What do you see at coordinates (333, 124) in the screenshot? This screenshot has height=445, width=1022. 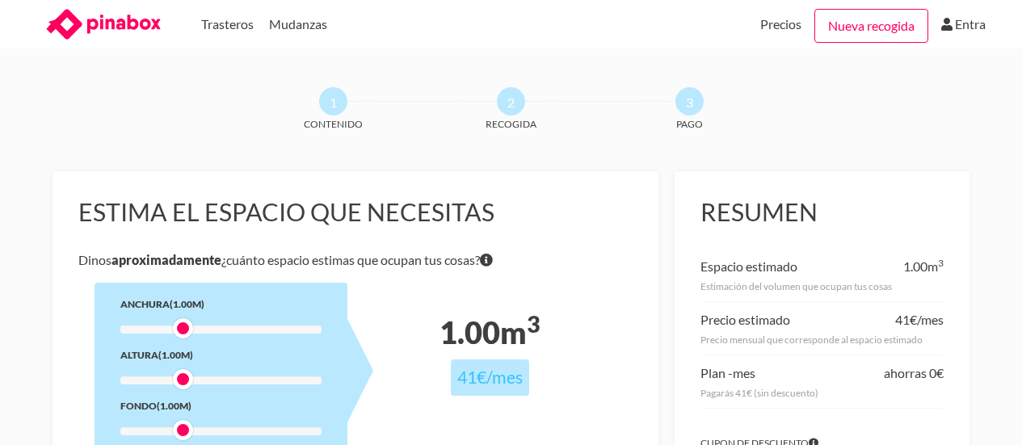 I see `span: Contenido` at bounding box center [333, 124].